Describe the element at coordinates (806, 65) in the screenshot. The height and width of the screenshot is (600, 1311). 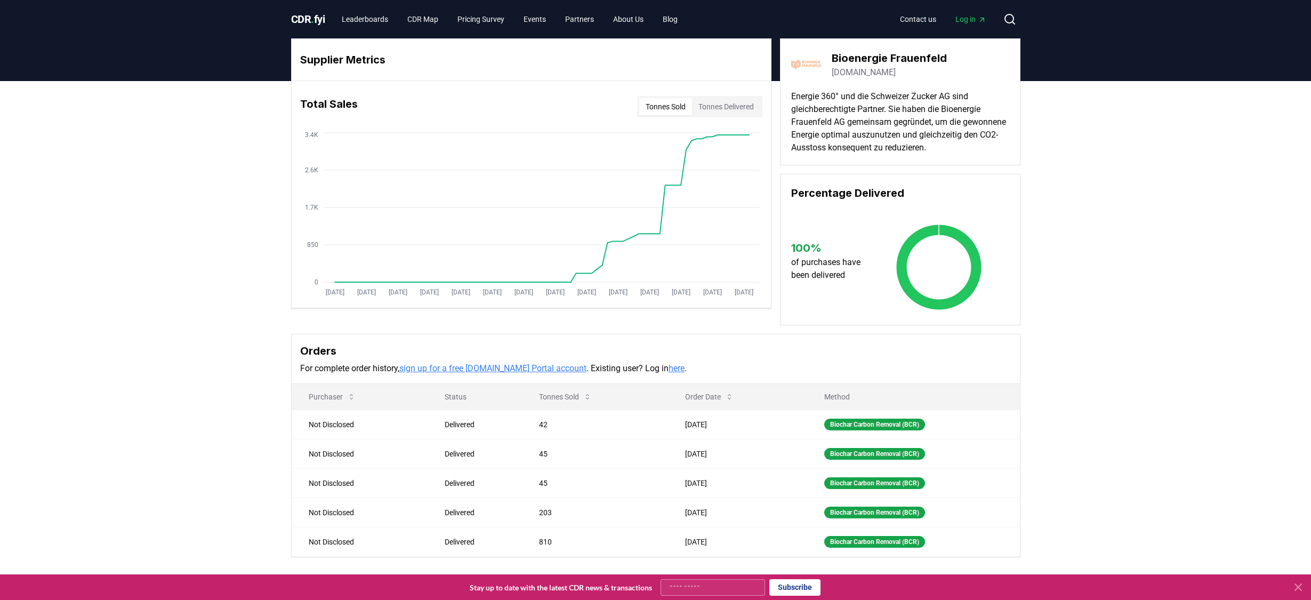
I see `img: Bioenergie Frauenfeld-logo` at that location.